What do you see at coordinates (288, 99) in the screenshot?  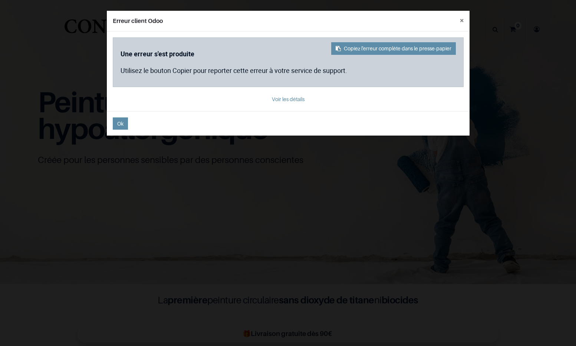 I see `button: Voir les détails` at bounding box center [288, 99].